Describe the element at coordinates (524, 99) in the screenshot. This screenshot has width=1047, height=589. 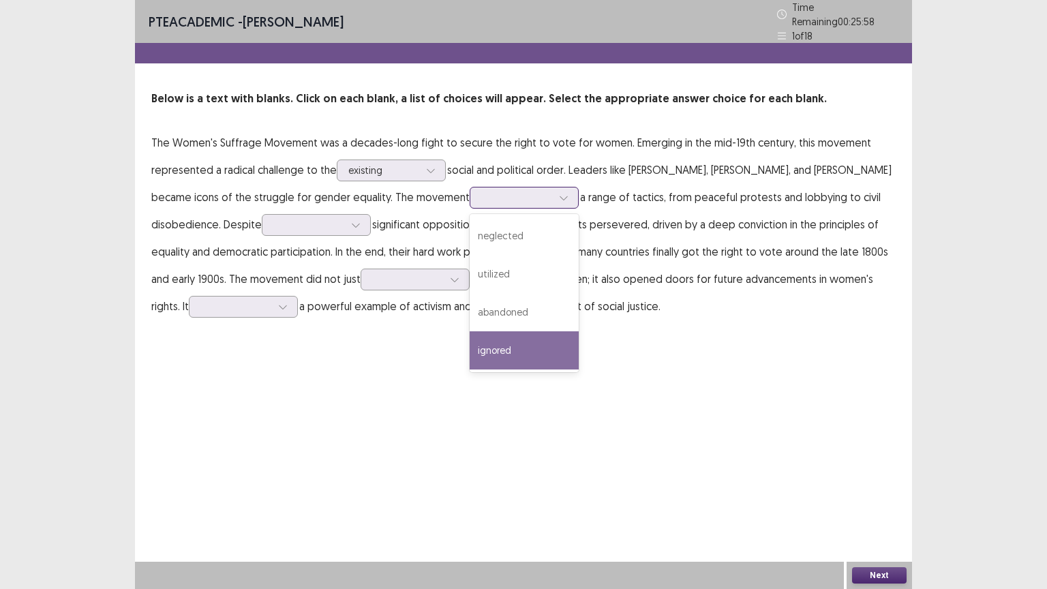
I see `p: Below is a text with blanks. Click on each blank, a list of choices will appear. Select the appro...` at that location.